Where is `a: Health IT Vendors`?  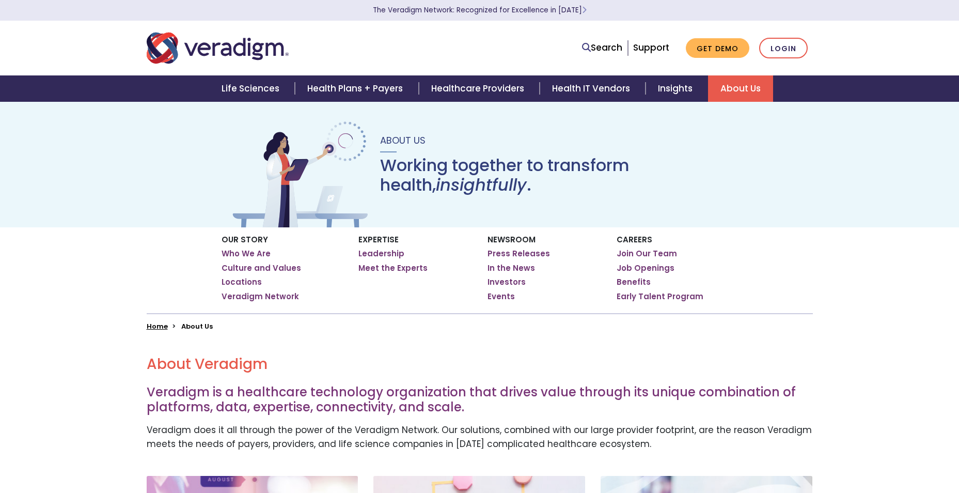 a: Health IT Vendors is located at coordinates (592, 88).